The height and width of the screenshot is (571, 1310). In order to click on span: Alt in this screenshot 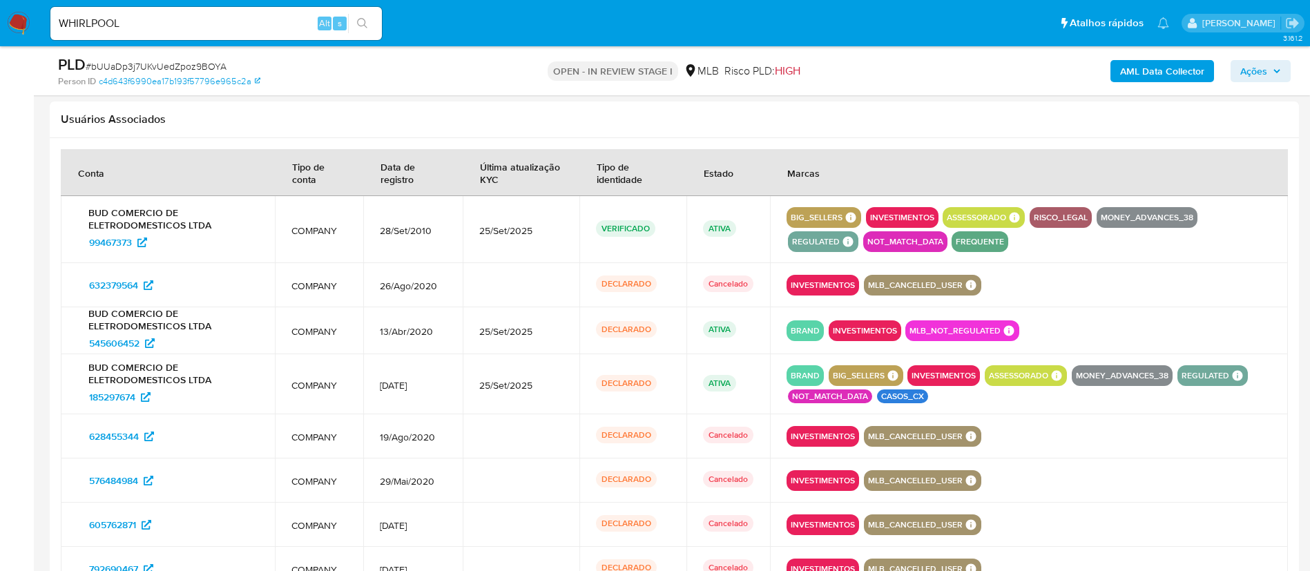, I will do `click(325, 23)`.